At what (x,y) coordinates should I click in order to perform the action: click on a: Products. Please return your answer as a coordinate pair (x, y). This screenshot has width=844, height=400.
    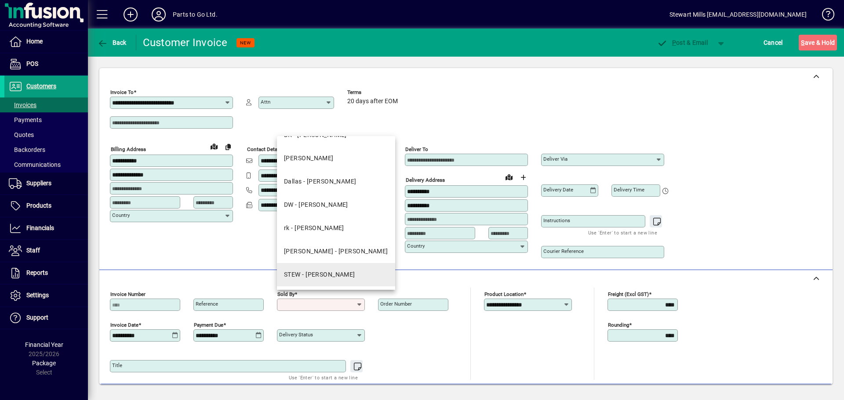
    Looking at the image, I should click on (46, 206).